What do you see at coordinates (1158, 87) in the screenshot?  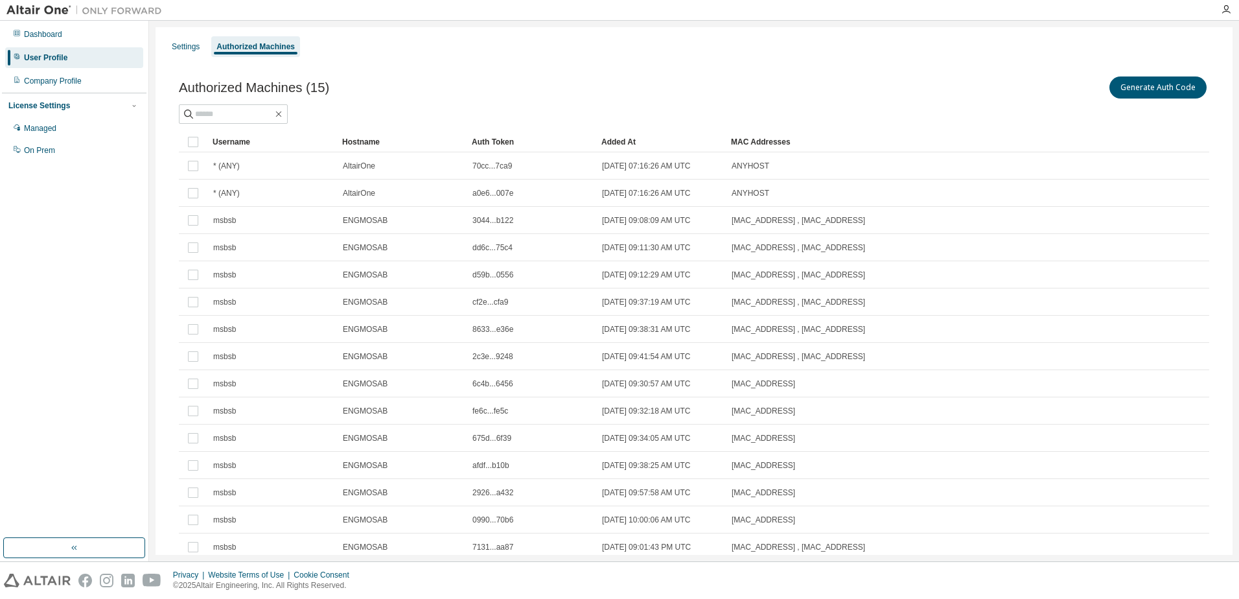 I see `button: Generate Auth Code` at bounding box center [1158, 87].